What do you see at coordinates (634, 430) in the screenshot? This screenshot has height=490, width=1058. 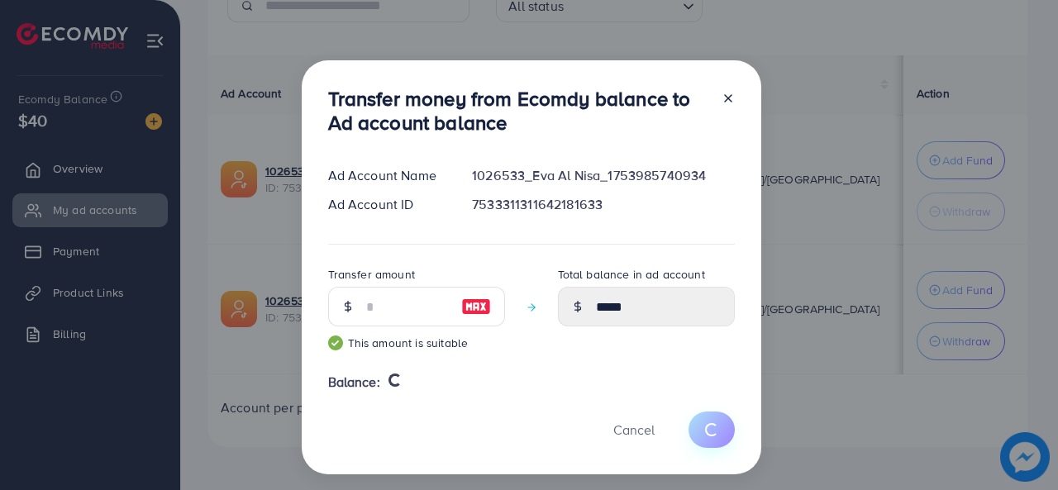 I see `span: Cancel` at bounding box center [634, 430].